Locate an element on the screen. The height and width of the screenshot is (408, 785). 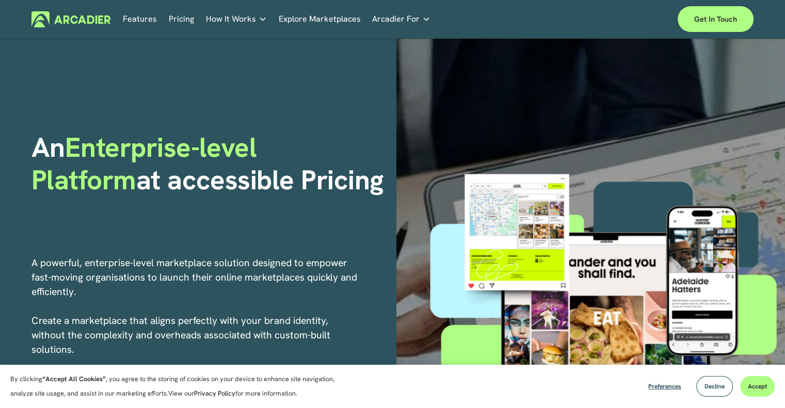
span: Decline is located at coordinates (714, 387).